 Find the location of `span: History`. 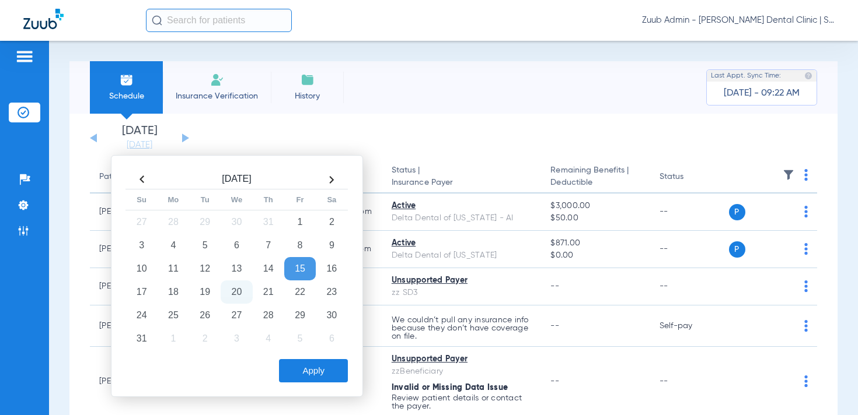

span: History is located at coordinates (307, 96).